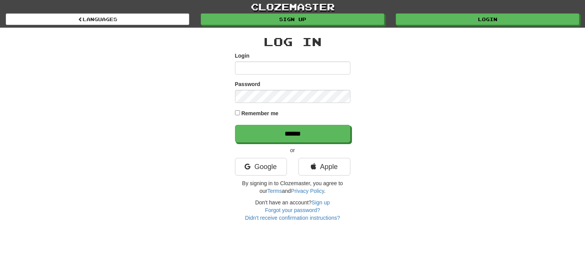  What do you see at coordinates (293, 150) in the screenshot?
I see `p: or` at bounding box center [293, 150].